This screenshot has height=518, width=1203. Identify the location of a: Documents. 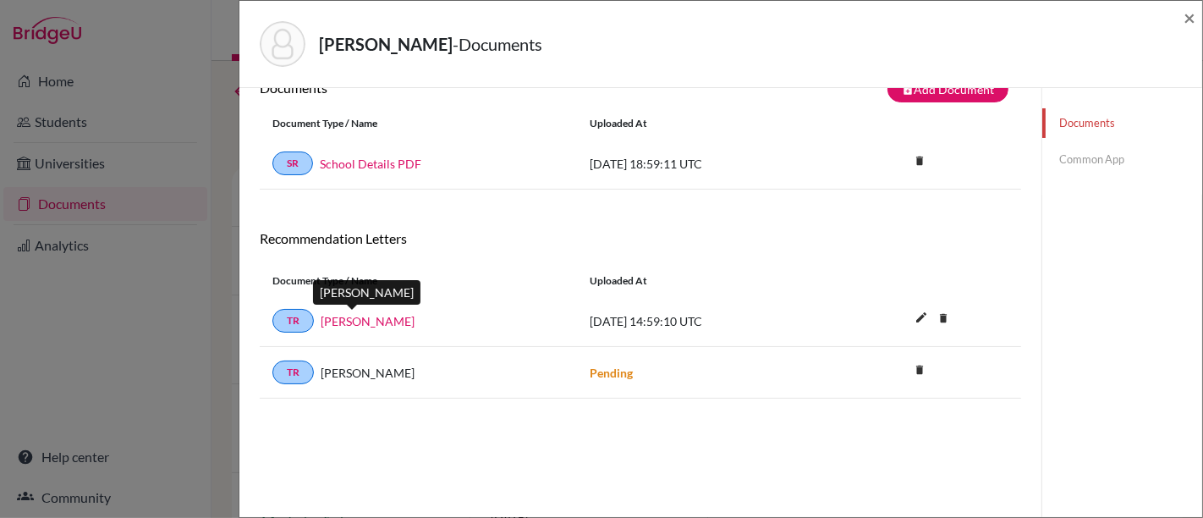
(1122, 123).